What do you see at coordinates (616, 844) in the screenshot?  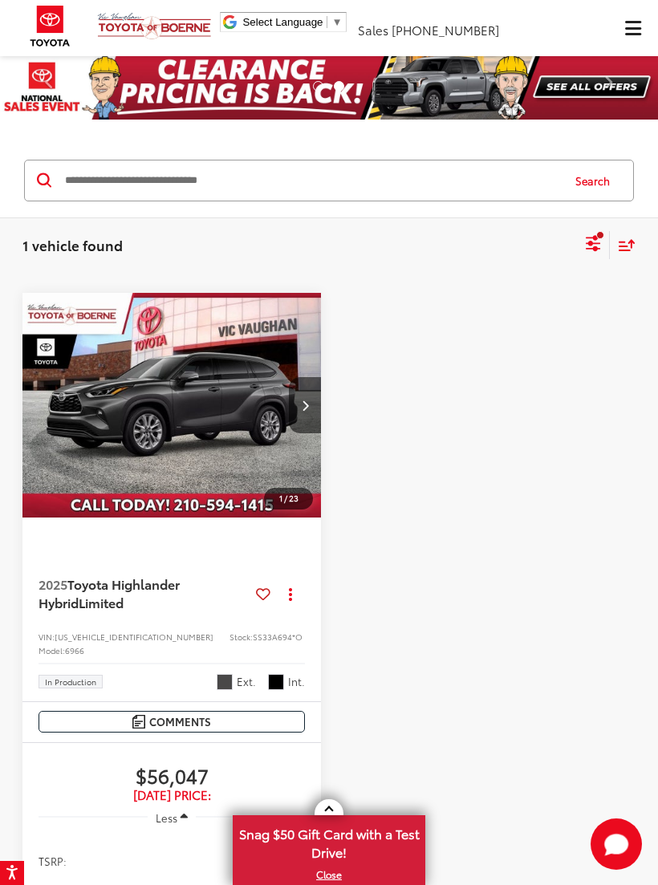 I see `svg: Start Chat` at bounding box center [616, 844].